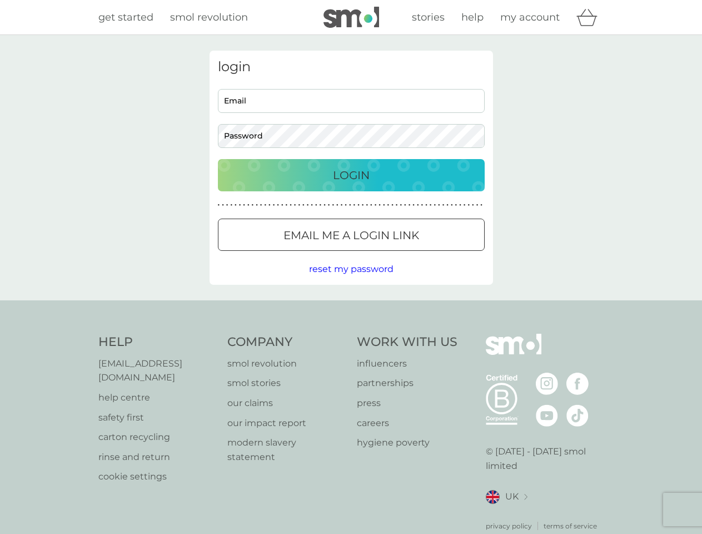 The height and width of the screenshot is (534, 702). I want to click on button: Email me a login link, so click(351, 235).